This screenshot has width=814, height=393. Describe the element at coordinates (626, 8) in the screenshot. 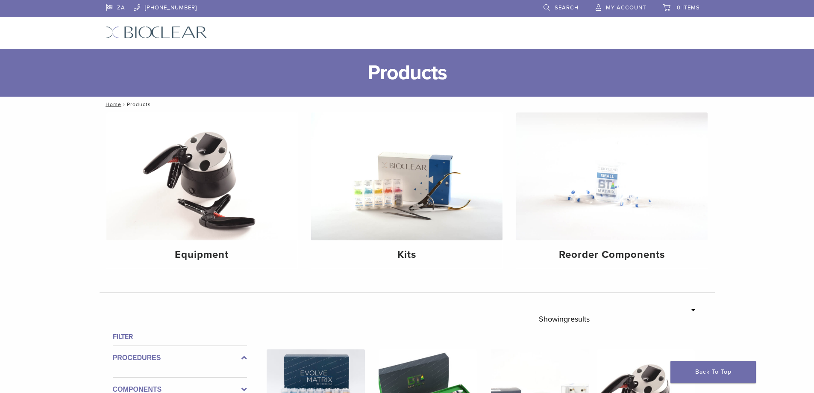

I see `span: My Account` at that location.